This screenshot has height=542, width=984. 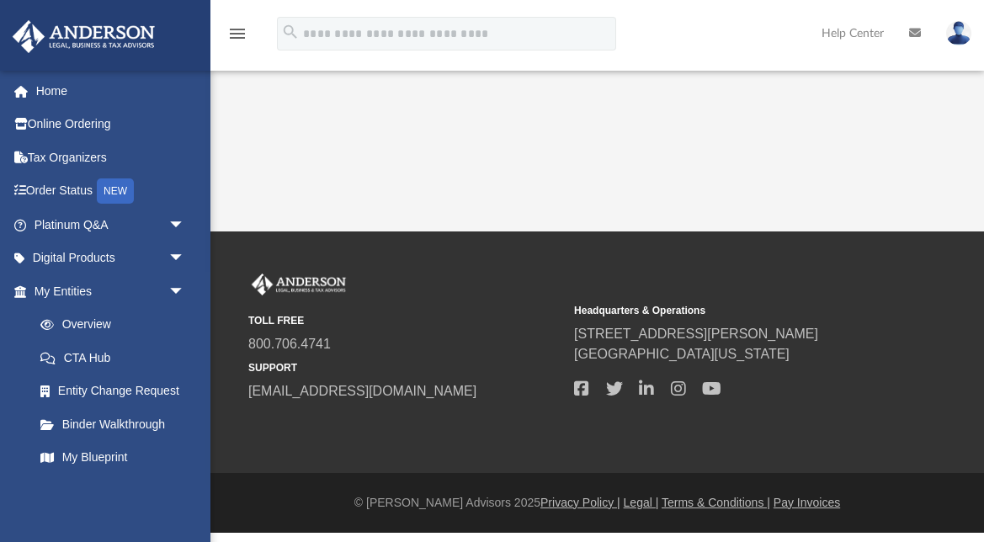 What do you see at coordinates (117, 325) in the screenshot?
I see `a: Overview` at bounding box center [117, 325].